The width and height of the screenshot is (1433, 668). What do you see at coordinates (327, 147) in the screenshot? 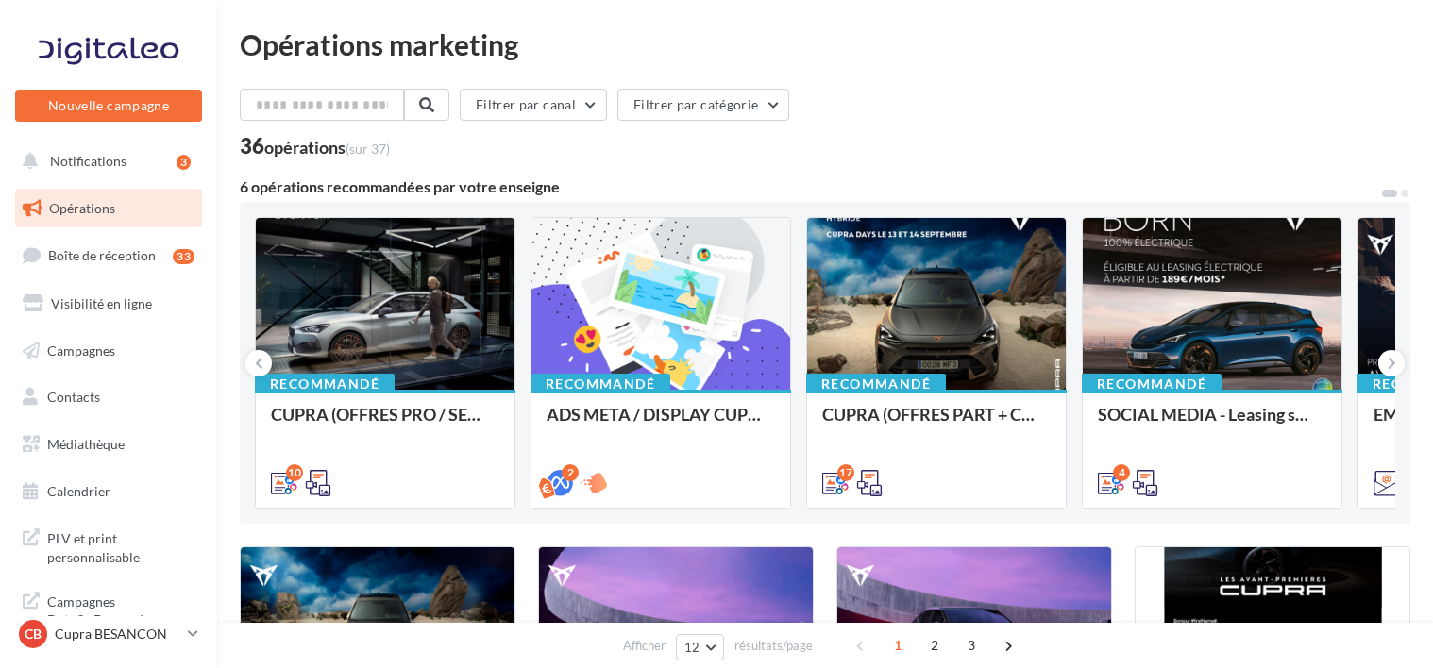
I see `div: opérations` at bounding box center [327, 147].